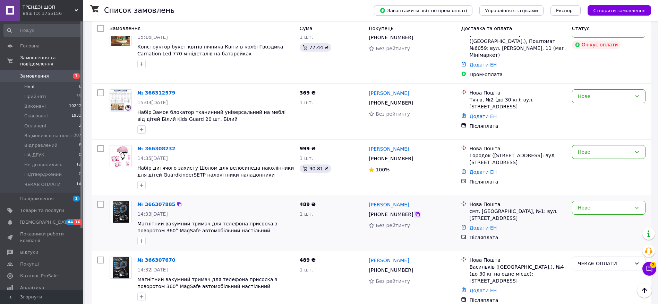  Describe the element at coordinates (517, 75) in the screenshot. I see `div: Пром-оплата` at that location.